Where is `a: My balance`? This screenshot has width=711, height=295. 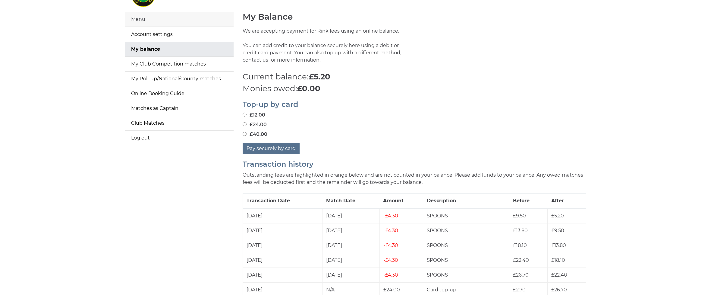
a: My balance is located at coordinates (179, 49).